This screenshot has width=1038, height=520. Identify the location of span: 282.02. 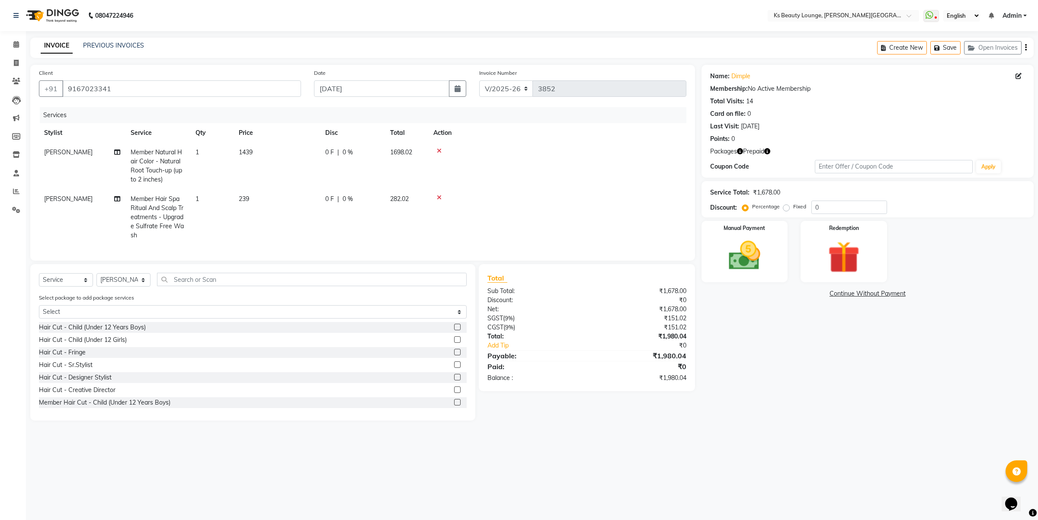
(399, 199).